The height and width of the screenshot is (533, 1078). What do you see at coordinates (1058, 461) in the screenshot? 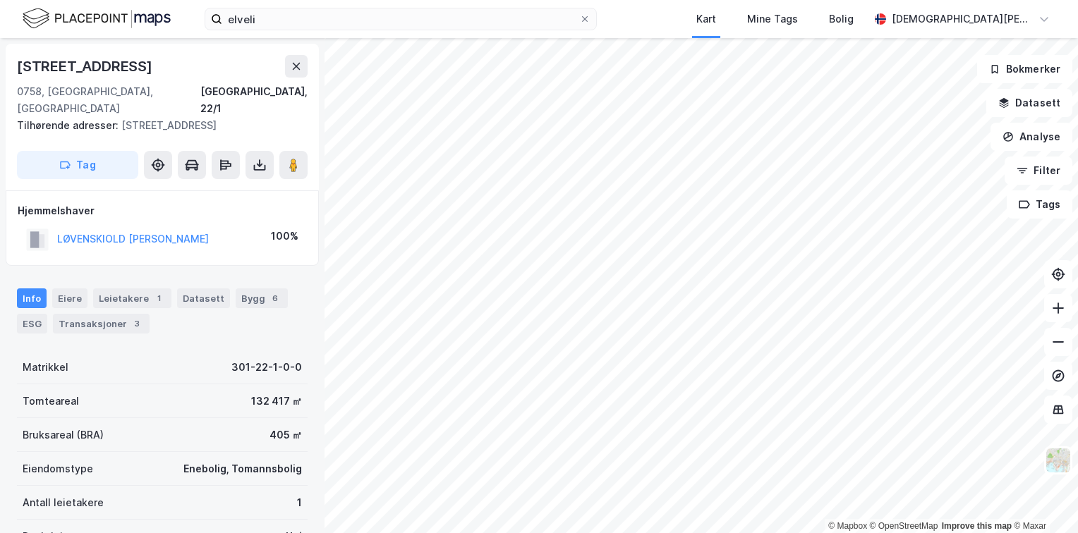
I see `img: Z` at bounding box center [1058, 461].